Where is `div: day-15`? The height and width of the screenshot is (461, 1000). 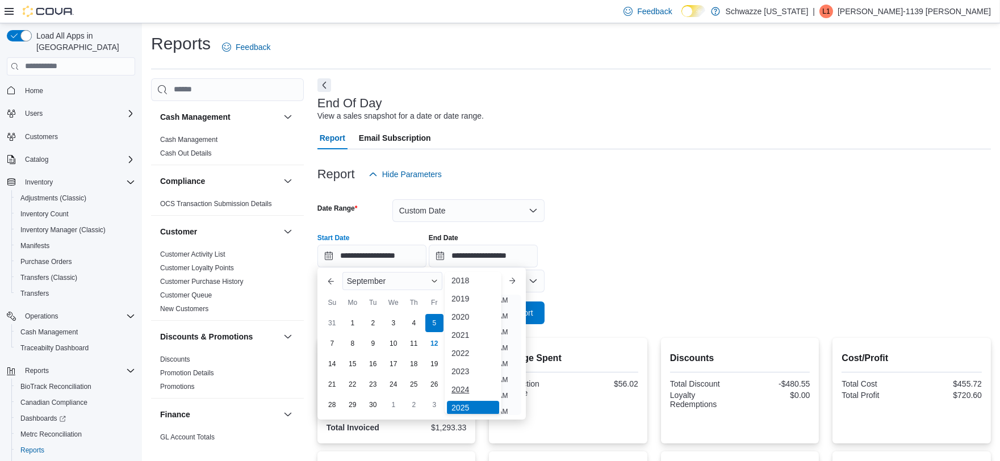
div: day-15 is located at coordinates (353, 364).